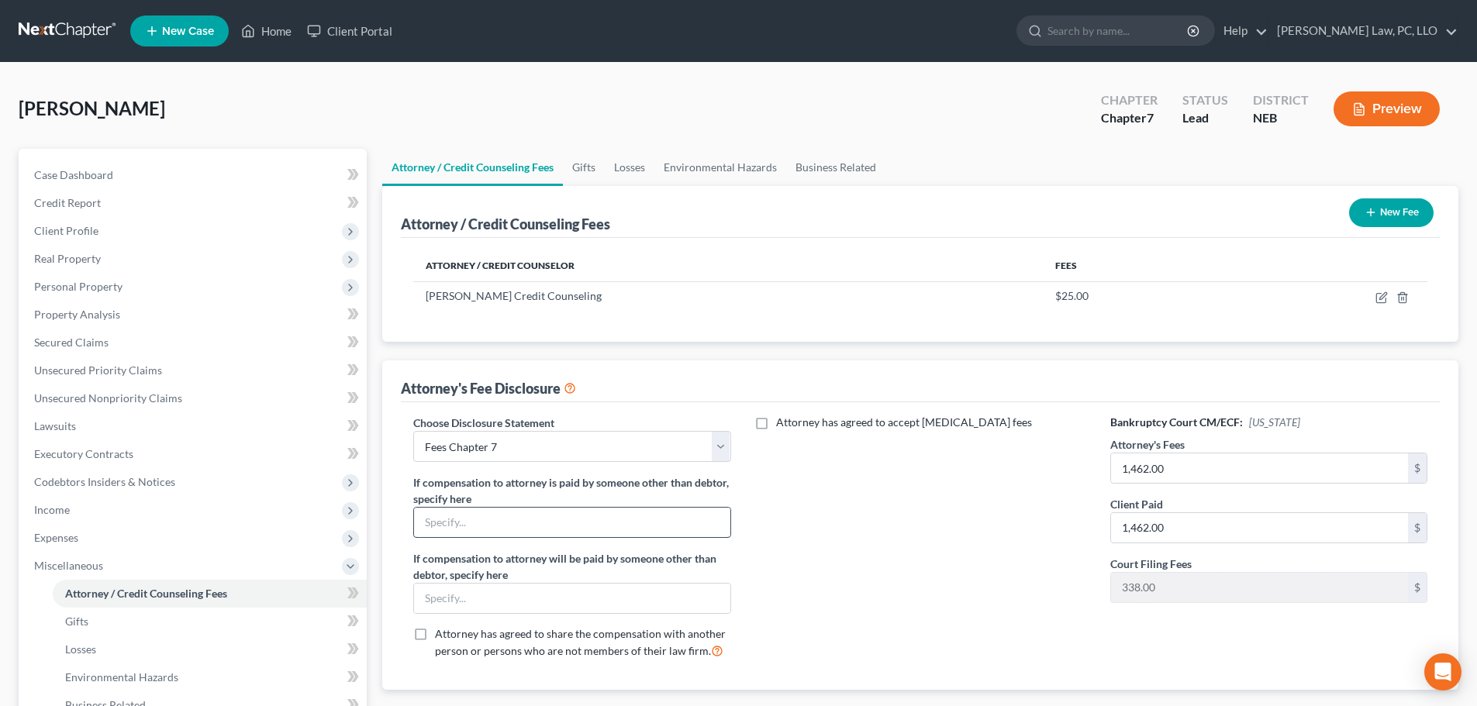  Describe the element at coordinates (836, 168) in the screenshot. I see `a: Business Related` at that location.